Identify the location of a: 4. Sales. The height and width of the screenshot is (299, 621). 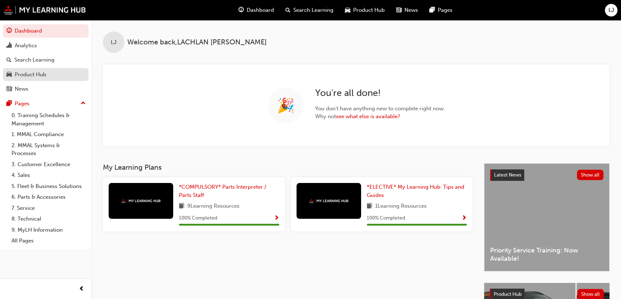
(48, 175).